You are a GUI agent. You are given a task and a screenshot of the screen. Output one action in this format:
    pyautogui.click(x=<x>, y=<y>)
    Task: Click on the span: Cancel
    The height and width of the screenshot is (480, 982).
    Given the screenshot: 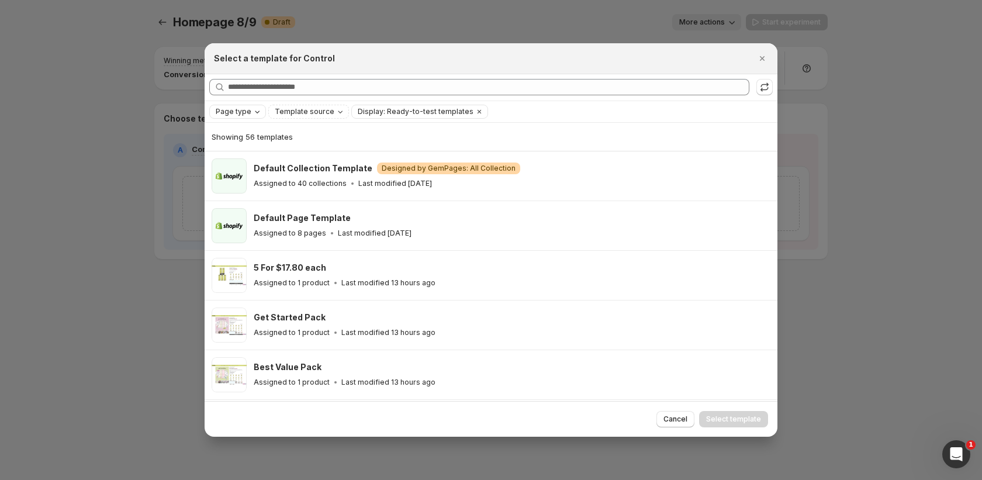 What is the action you would take?
    pyautogui.click(x=675, y=419)
    